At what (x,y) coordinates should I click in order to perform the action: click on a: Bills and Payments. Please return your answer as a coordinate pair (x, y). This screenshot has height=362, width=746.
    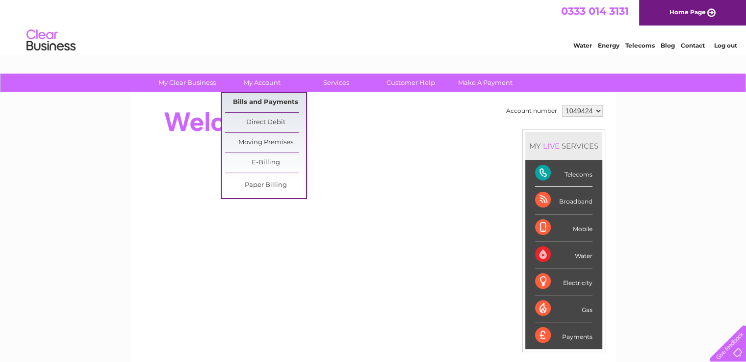
    Looking at the image, I should click on (265, 102).